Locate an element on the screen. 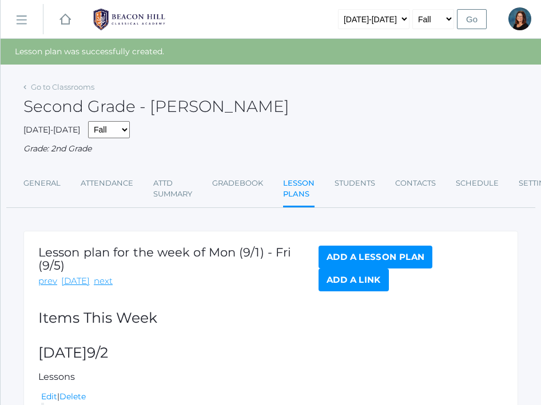  a: Add a Lesson Plan is located at coordinates (375, 257).